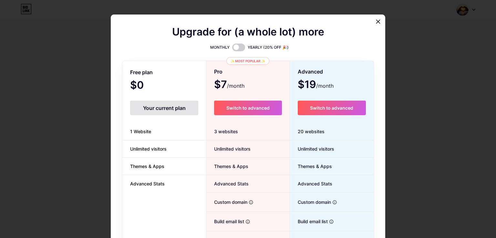 The height and width of the screenshot is (238, 496). I want to click on span: MONTHLY, so click(220, 48).